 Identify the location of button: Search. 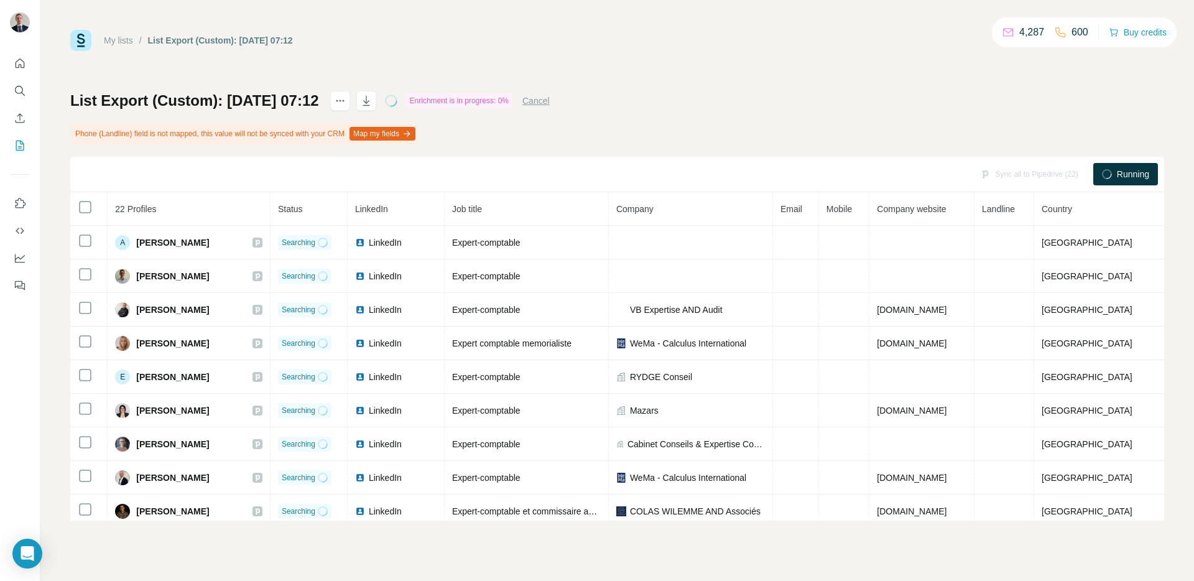
(20, 91).